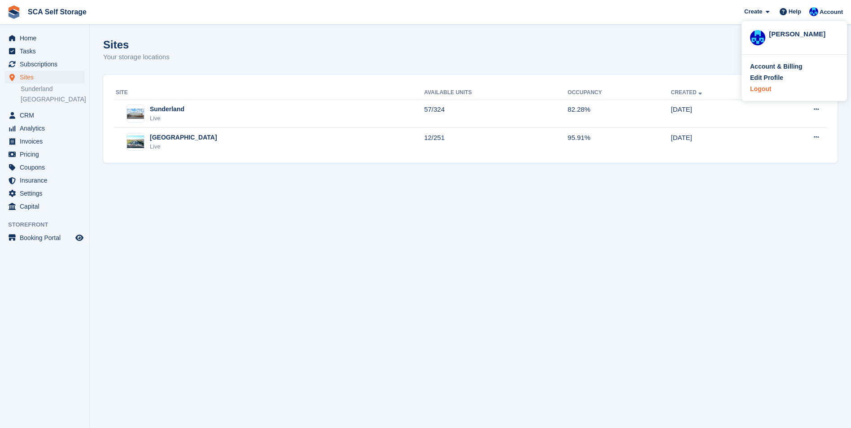 The width and height of the screenshot is (851, 428). What do you see at coordinates (619, 114) in the screenshot?
I see `td: 82.28%` at bounding box center [619, 114].